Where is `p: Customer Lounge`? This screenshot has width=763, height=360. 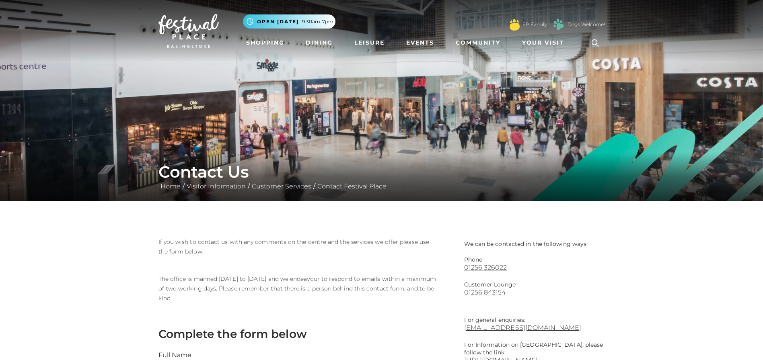
p: Customer Lounge is located at coordinates (534, 285).